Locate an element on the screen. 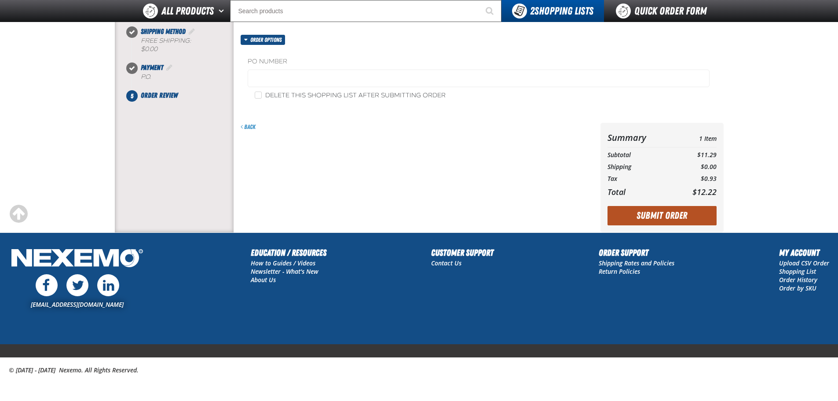 Image resolution: width=838 pixels, height=401 pixels. h2: Customer Support is located at coordinates (462, 253).